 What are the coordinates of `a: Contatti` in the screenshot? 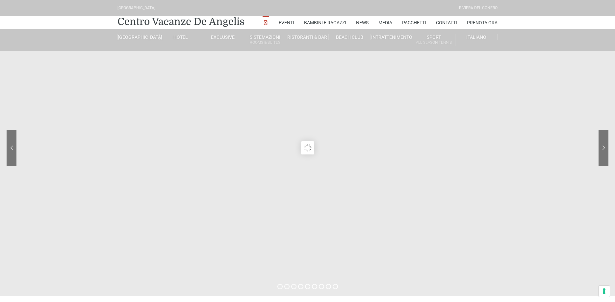 It's located at (446, 23).